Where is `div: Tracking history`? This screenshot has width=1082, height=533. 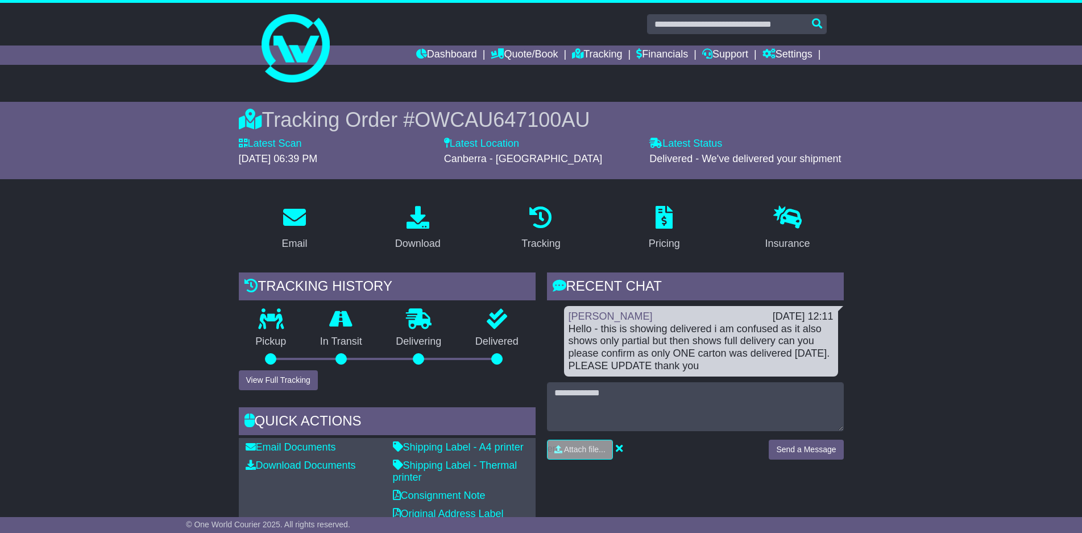
div: Tracking history is located at coordinates (387, 288).